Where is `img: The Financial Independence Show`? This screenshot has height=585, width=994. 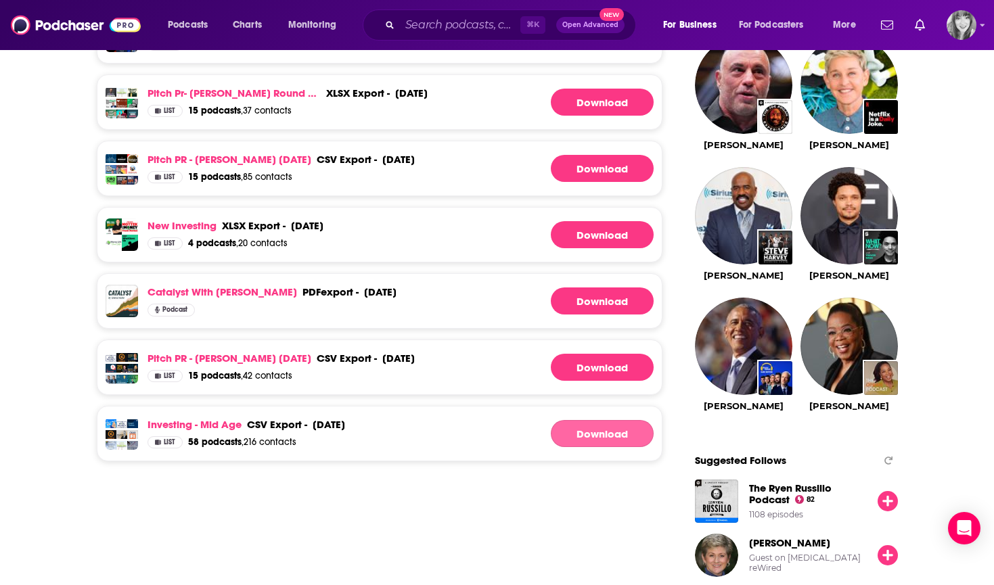 img: The Financial Independence Show is located at coordinates (122, 115).